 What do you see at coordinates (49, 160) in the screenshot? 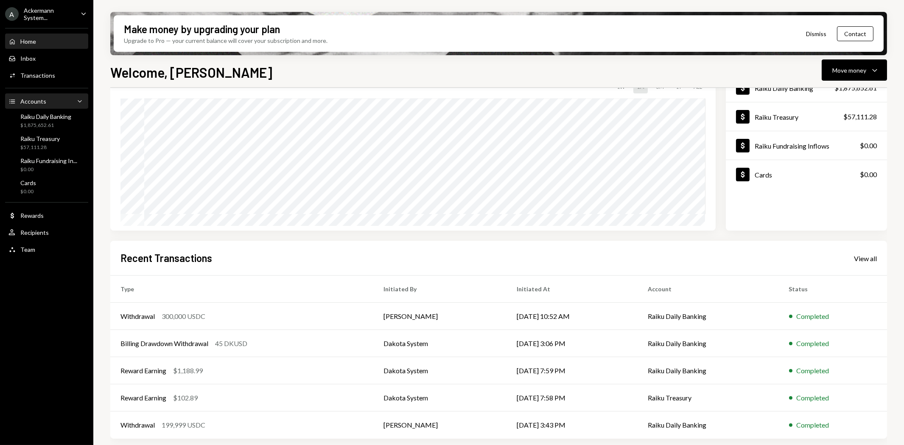
I see `div: Raiku Fundraising In...` at bounding box center [49, 160].